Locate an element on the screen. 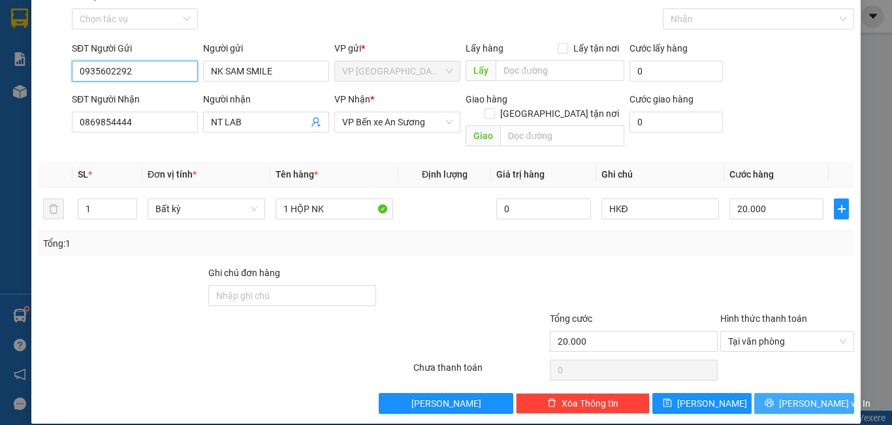  div: Người nhận is located at coordinates (266, 99).